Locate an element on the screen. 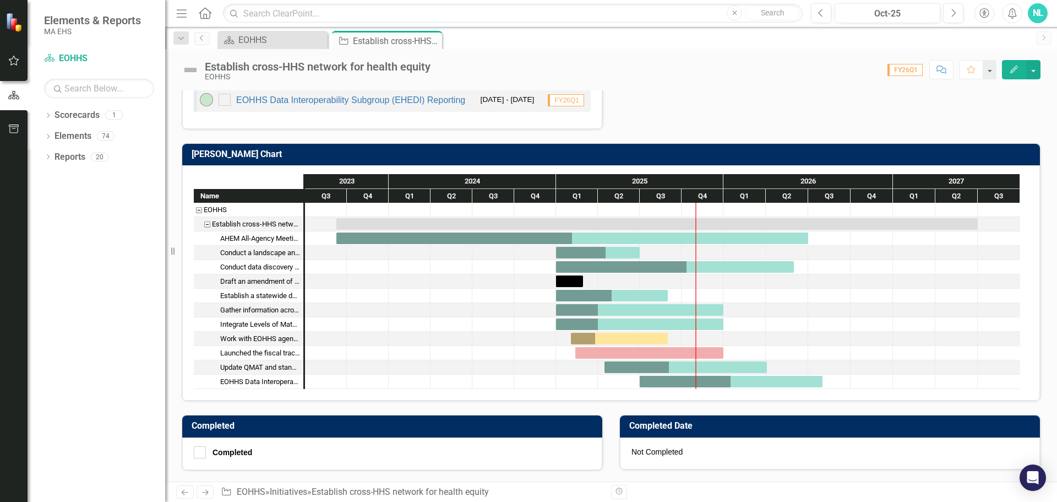 The image size is (1057, 502). div: 74 is located at coordinates (106, 136).